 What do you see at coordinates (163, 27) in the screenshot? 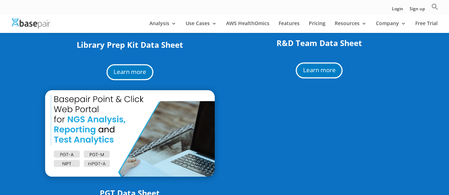
I see `a: Analysis` at bounding box center [163, 27].